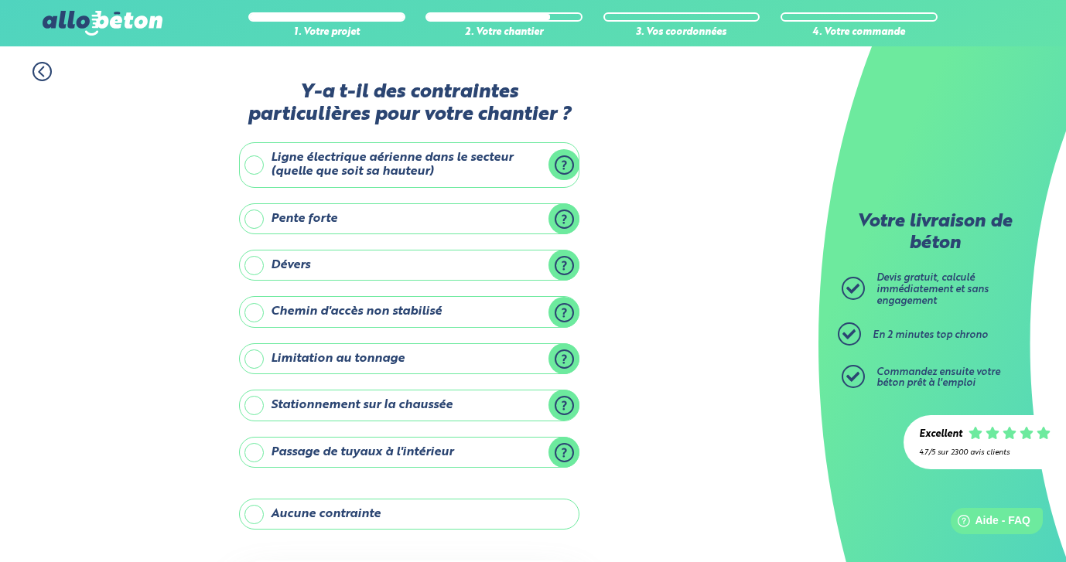 The image size is (1066, 562). What do you see at coordinates (858, 32) in the screenshot?
I see `div: 4. Votre commande` at bounding box center [858, 32].